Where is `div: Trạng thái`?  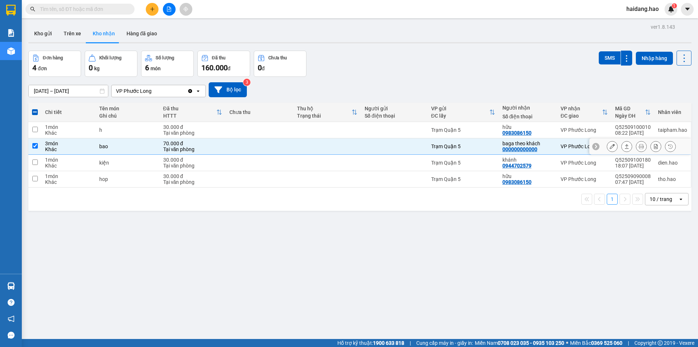 div: Trạng thái is located at coordinates (324, 116).